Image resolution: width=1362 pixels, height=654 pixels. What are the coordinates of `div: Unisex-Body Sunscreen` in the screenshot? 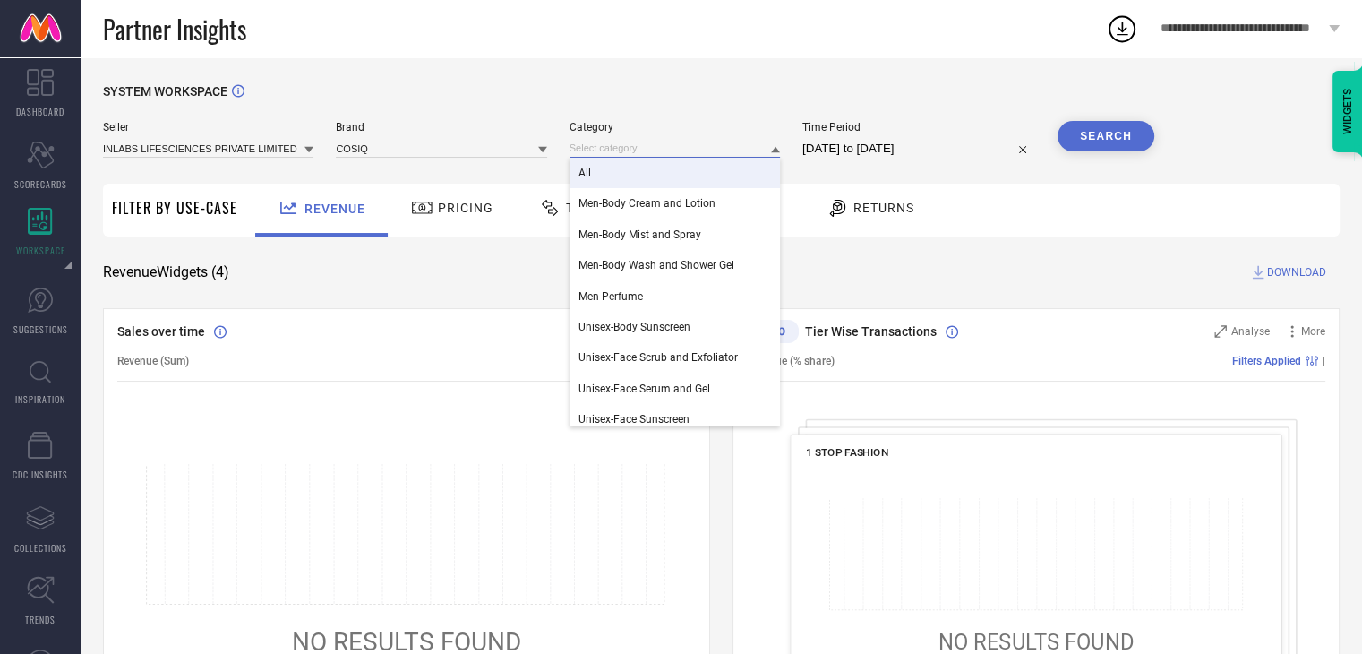 It's located at (674, 327).